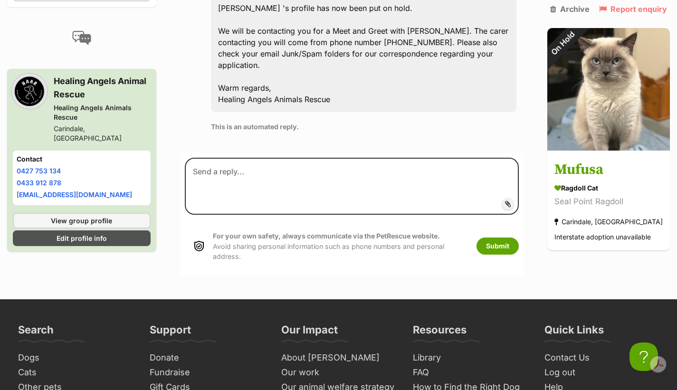  Describe the element at coordinates (81, 220) in the screenshot. I see `span: View group profile` at that location.